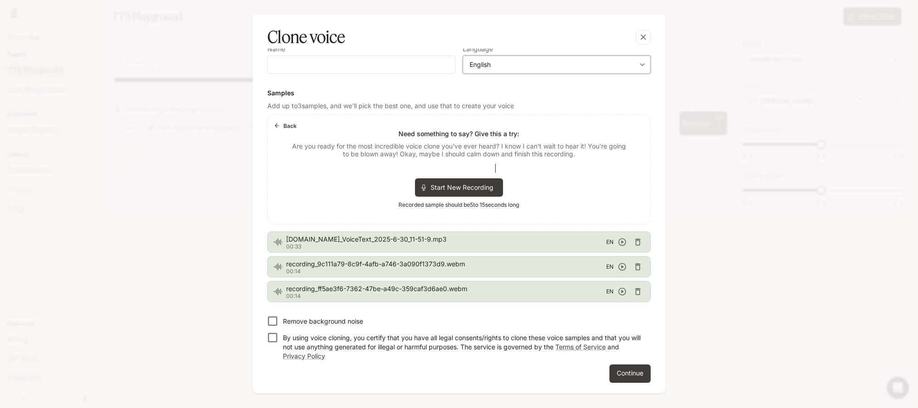 This screenshot has height=408, width=918. What do you see at coordinates (459, 188) in the screenshot?
I see `div: Start New Recording` at bounding box center [459, 188].